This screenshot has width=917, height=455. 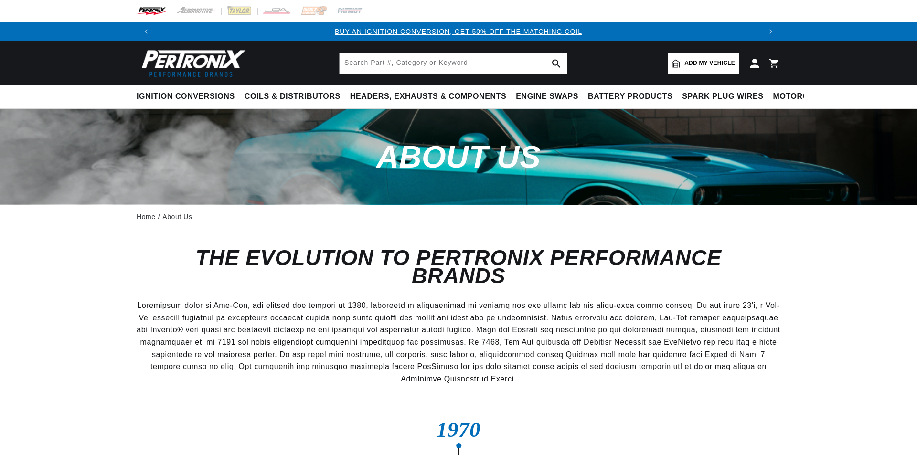 I want to click on summary: Coils & Distributors, so click(x=292, y=96).